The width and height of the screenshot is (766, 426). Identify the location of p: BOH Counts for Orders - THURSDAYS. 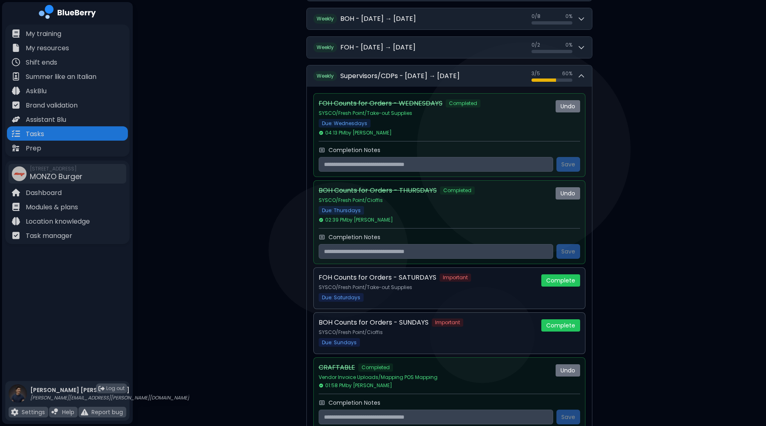
(377, 190).